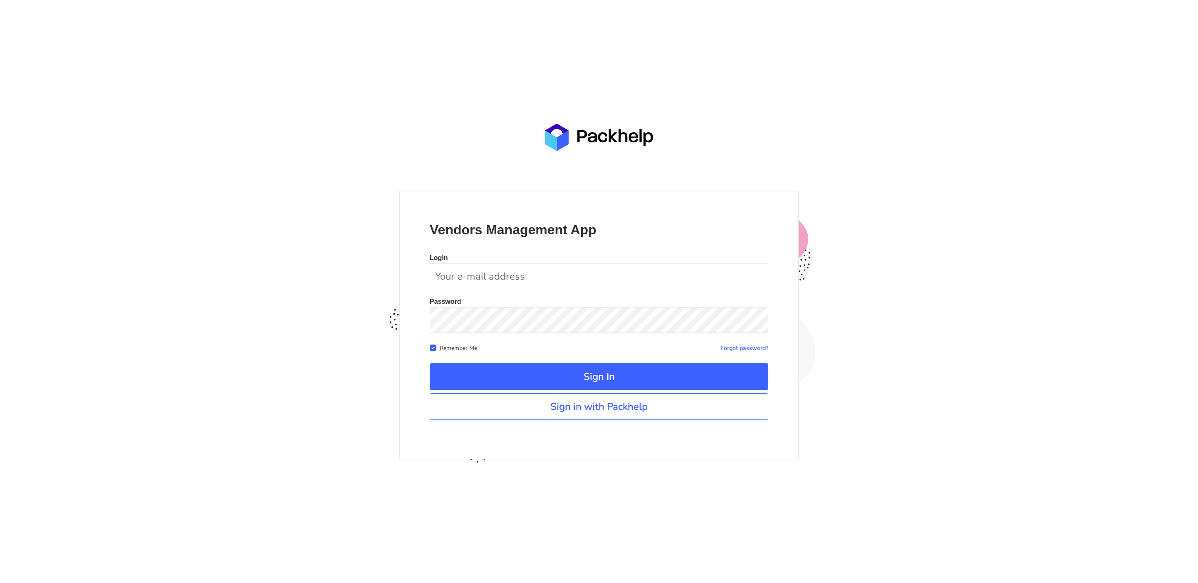 The width and height of the screenshot is (1198, 583). What do you see at coordinates (599, 301) in the screenshot?
I see `p: Password` at bounding box center [599, 301].